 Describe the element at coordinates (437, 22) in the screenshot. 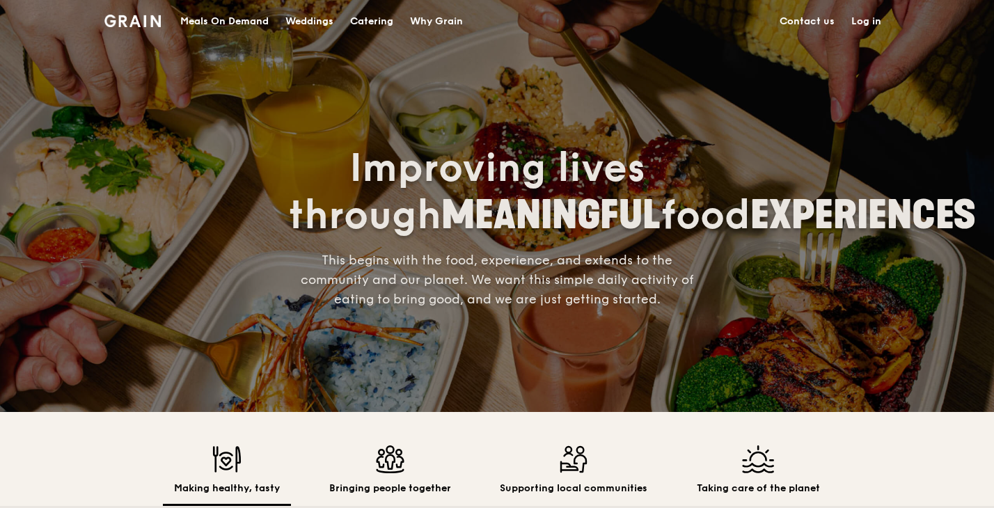

I see `div: Why Grain` at that location.